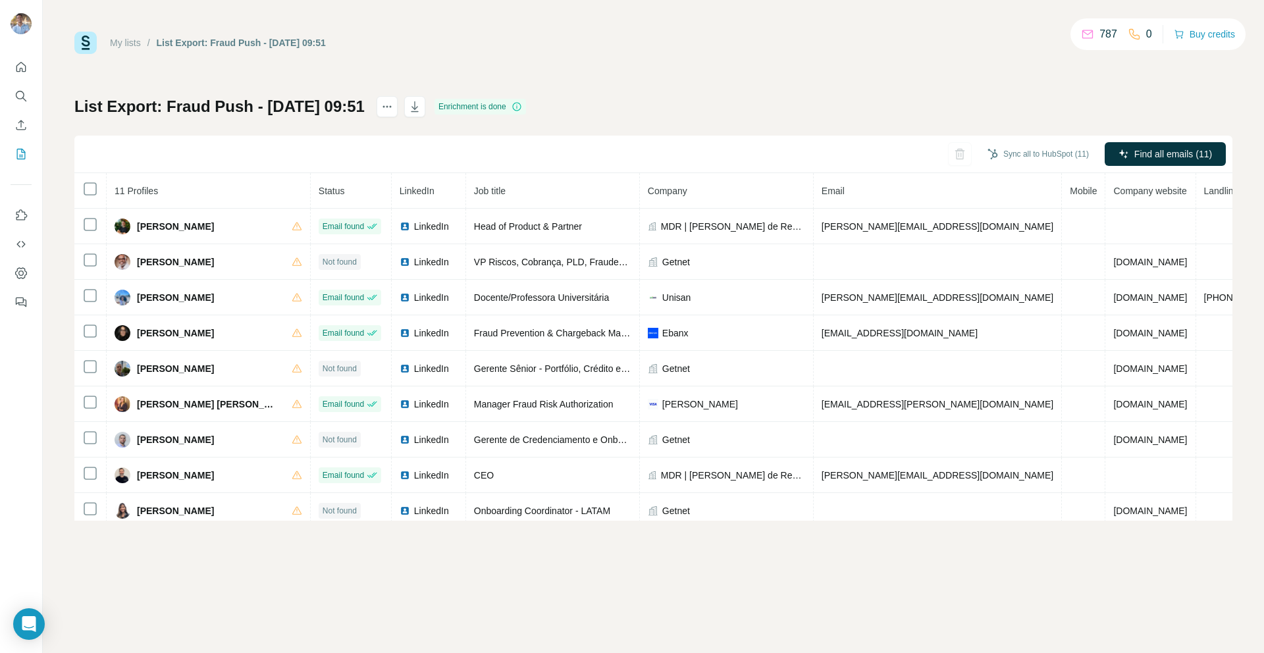 This screenshot has width=1264, height=653. What do you see at coordinates (541, 297) in the screenshot?
I see `span: Docente/Professora Universitária` at bounding box center [541, 297].